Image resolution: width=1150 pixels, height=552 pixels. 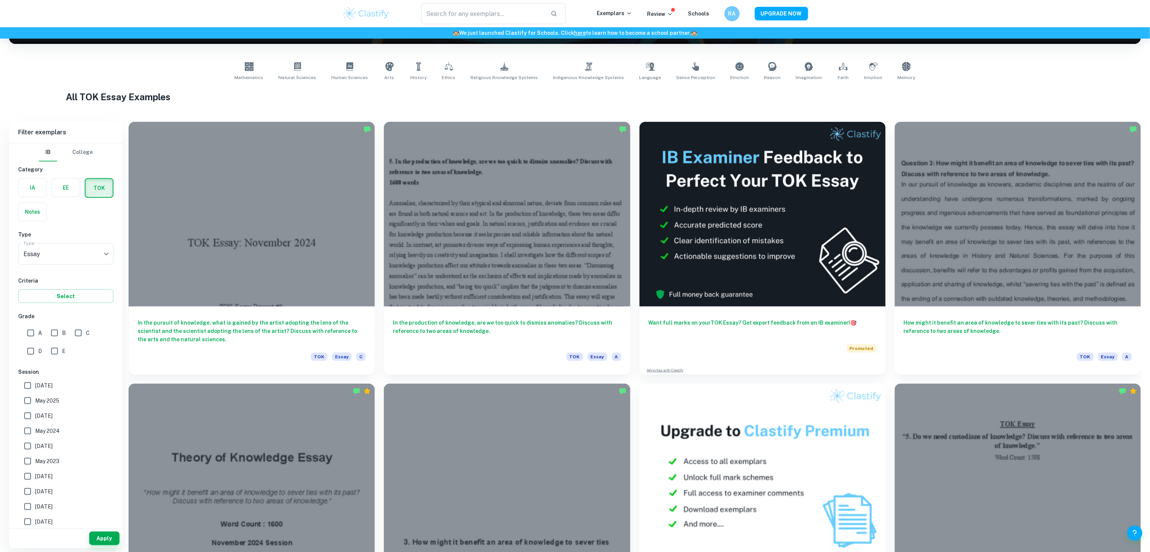 I want to click on h6: Want full marks on your TOK Essay ? Get expert feedback from an IB examiner!, so click(x=763, y=327).